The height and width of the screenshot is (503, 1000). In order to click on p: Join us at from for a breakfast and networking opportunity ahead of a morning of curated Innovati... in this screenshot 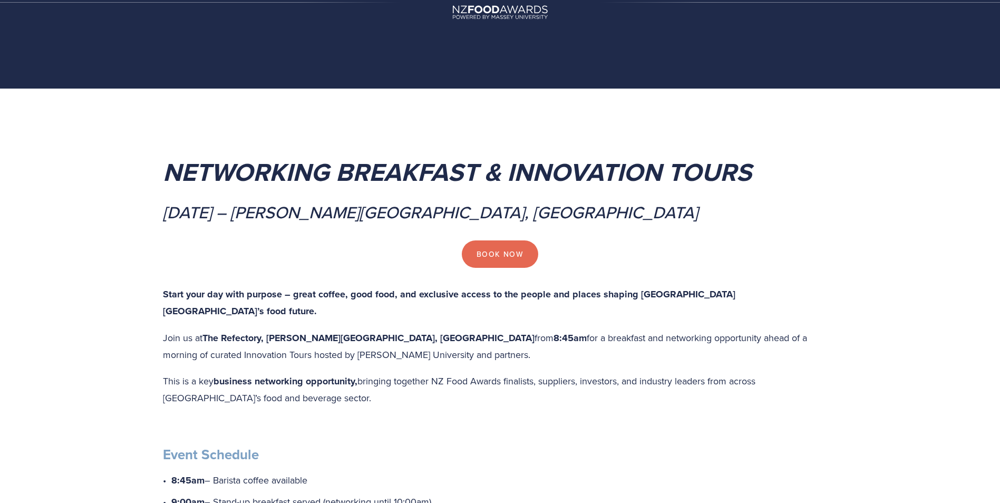, I will do `click(501, 347)`.